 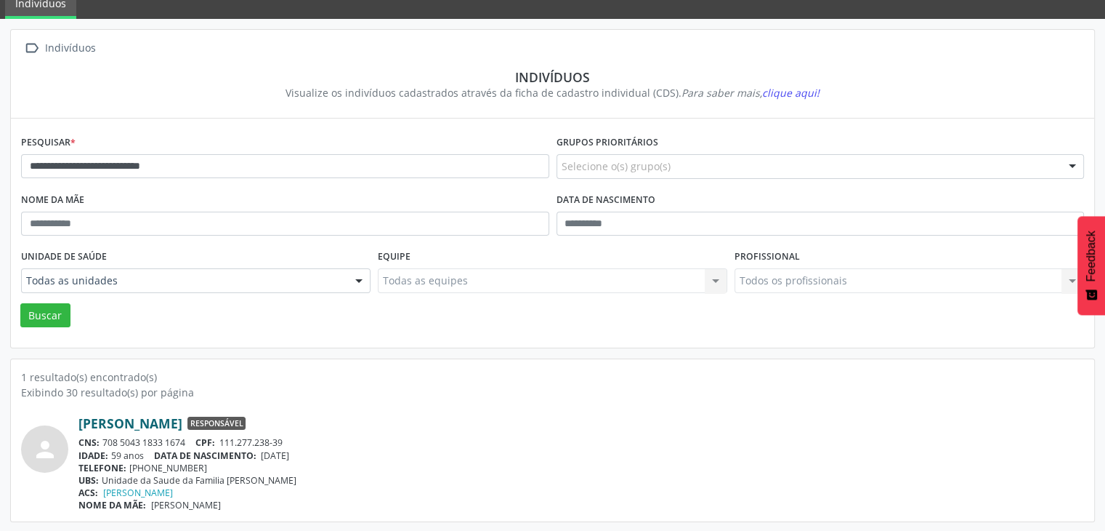 I want to click on label: Grupos prioritários, so click(x=608, y=142).